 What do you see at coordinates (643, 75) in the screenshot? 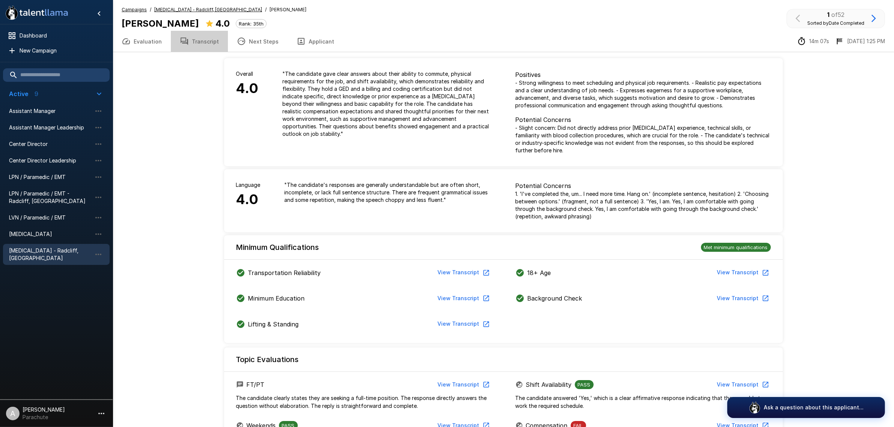
I see `p: Positives` at bounding box center [643, 75].